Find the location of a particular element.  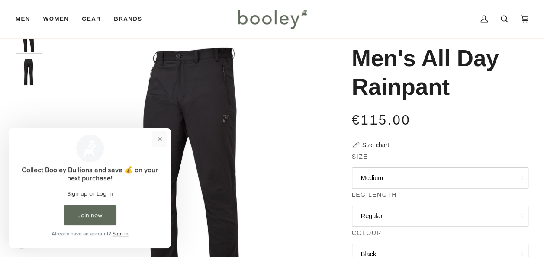

span: Women is located at coordinates (56, 19).